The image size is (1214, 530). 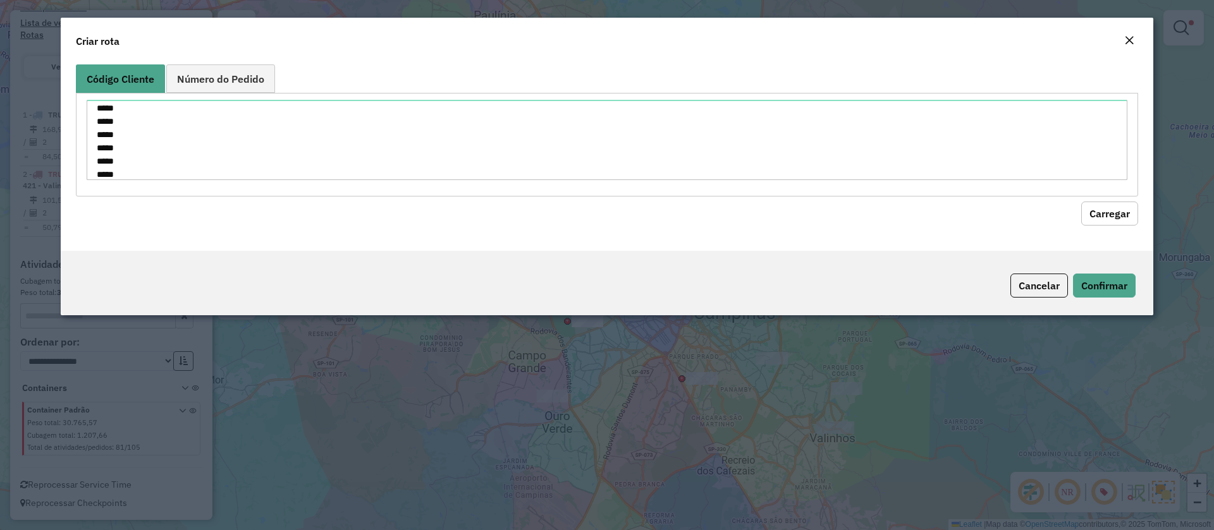 I want to click on button: Close, so click(x=1129, y=41).